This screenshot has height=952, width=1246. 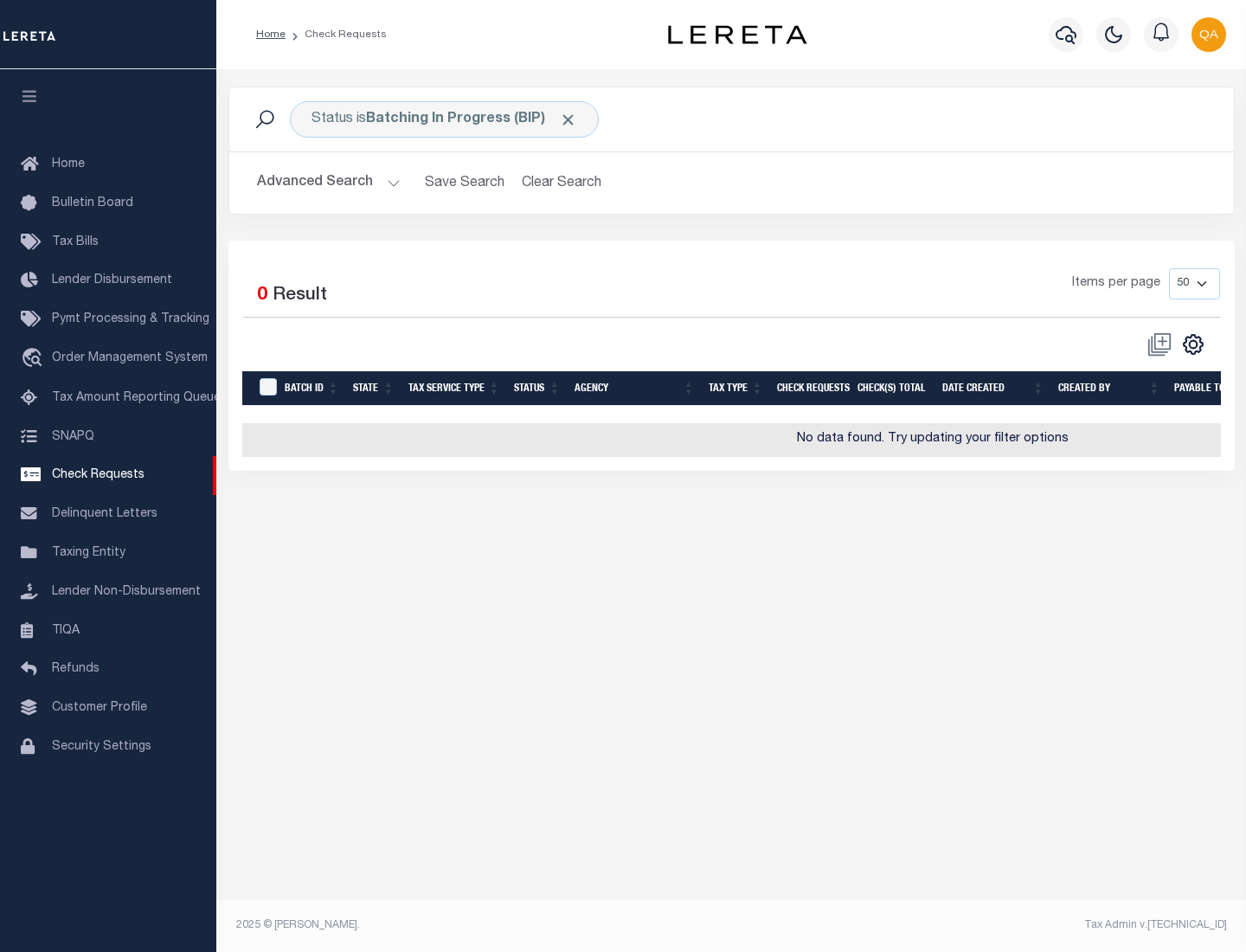 I want to click on span: TIQA, so click(x=66, y=630).